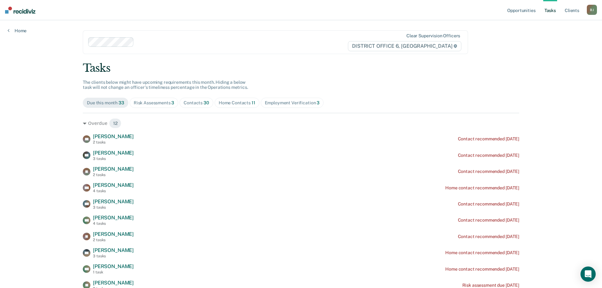 The height and width of the screenshot is (288, 602). Describe the element at coordinates (165, 85) in the screenshot. I see `span: The clients below might have upcoming requirements this month. Hiding a below task will not chang...` at that location.